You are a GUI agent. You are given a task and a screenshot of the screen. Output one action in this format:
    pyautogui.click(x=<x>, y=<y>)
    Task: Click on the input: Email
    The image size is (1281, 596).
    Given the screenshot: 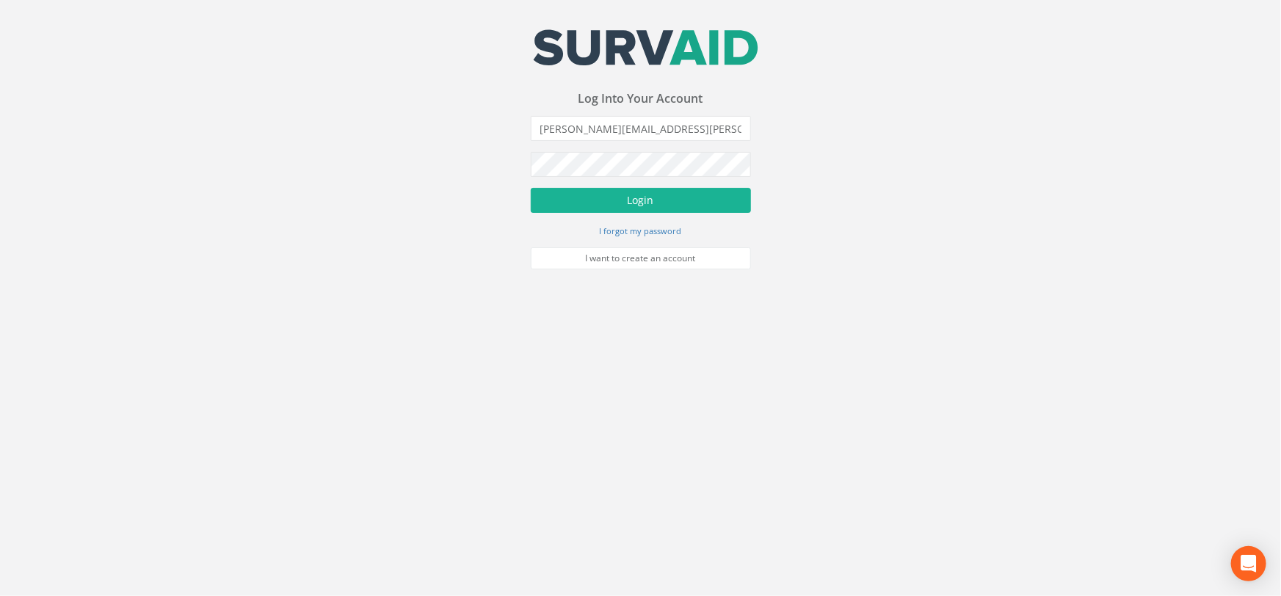 What is the action you would take?
    pyautogui.click(x=641, y=128)
    